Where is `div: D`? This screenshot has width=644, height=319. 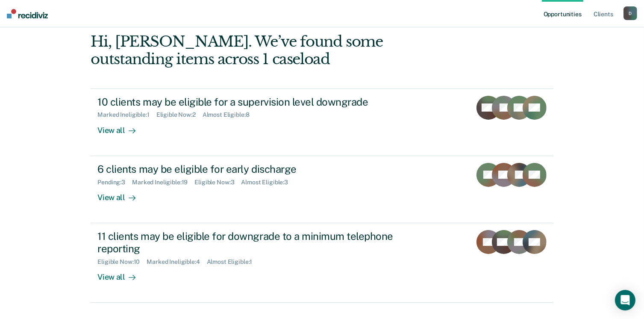
div: D is located at coordinates (630, 13).